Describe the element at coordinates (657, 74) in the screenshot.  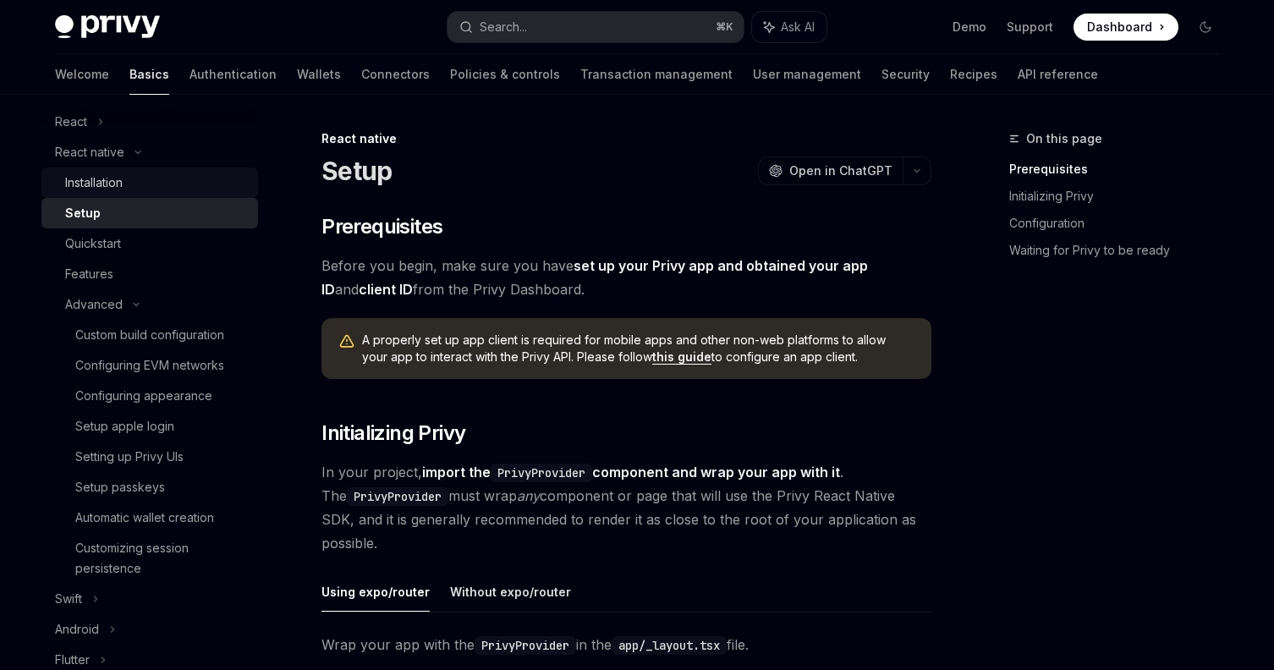
I see `a: Transaction management` at that location.